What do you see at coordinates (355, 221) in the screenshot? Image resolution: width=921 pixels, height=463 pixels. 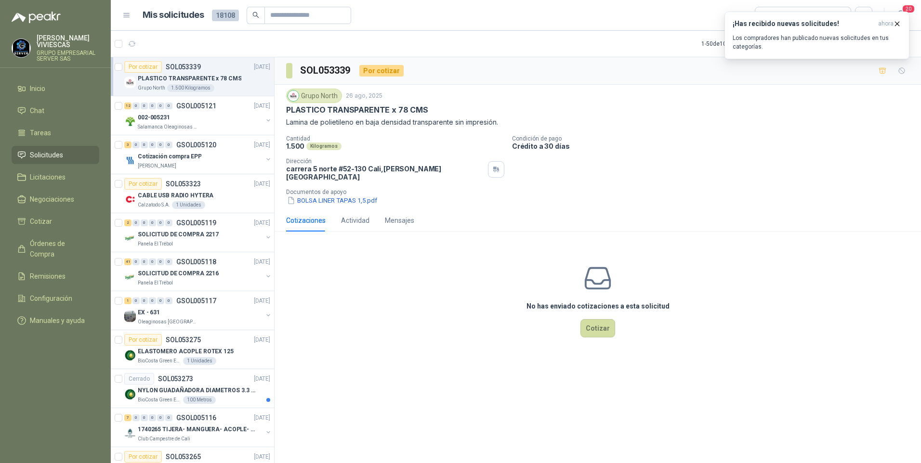 I see `div: Actividad` at bounding box center [355, 221].